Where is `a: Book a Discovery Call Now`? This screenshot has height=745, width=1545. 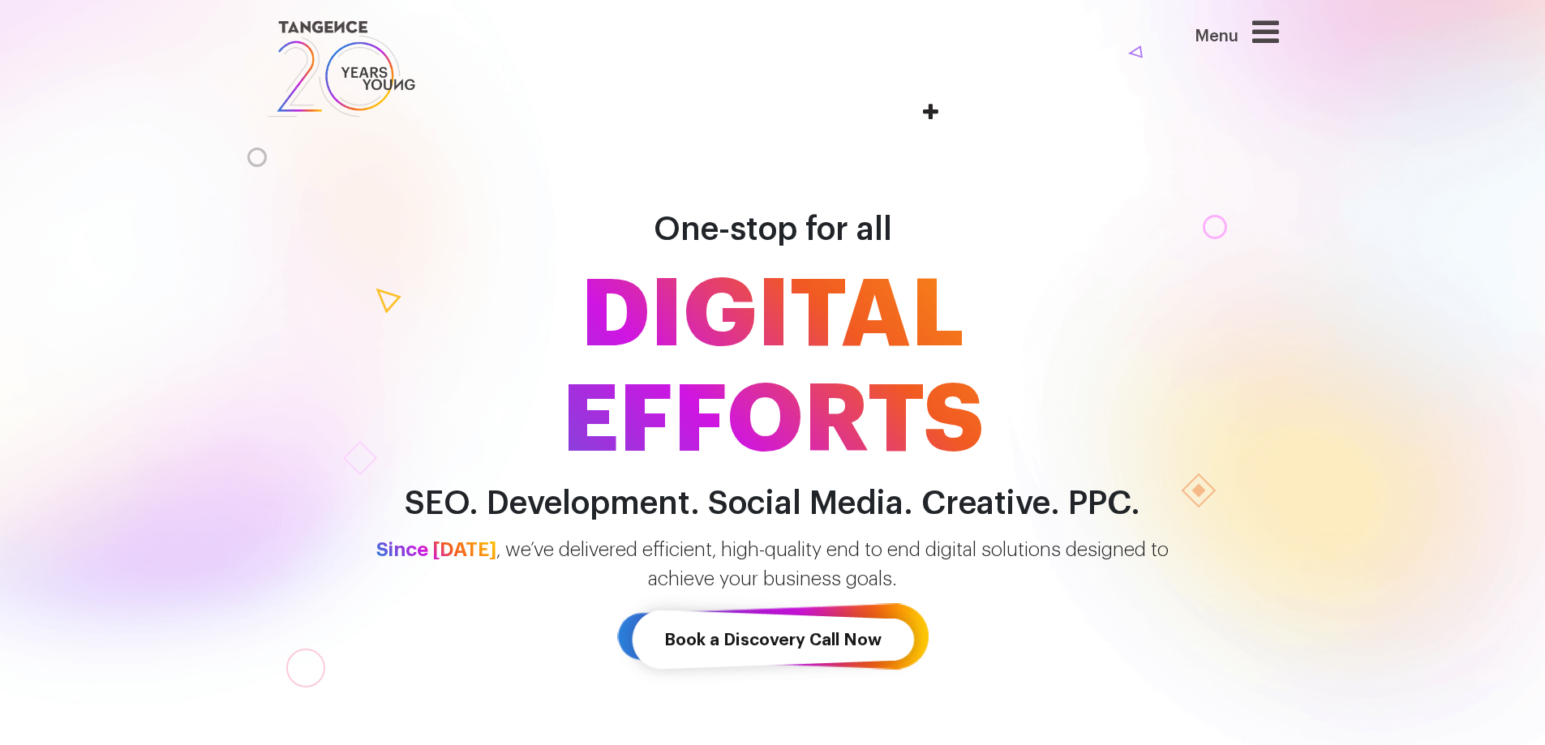
a: Book a Discovery Call Now is located at coordinates (773, 640).